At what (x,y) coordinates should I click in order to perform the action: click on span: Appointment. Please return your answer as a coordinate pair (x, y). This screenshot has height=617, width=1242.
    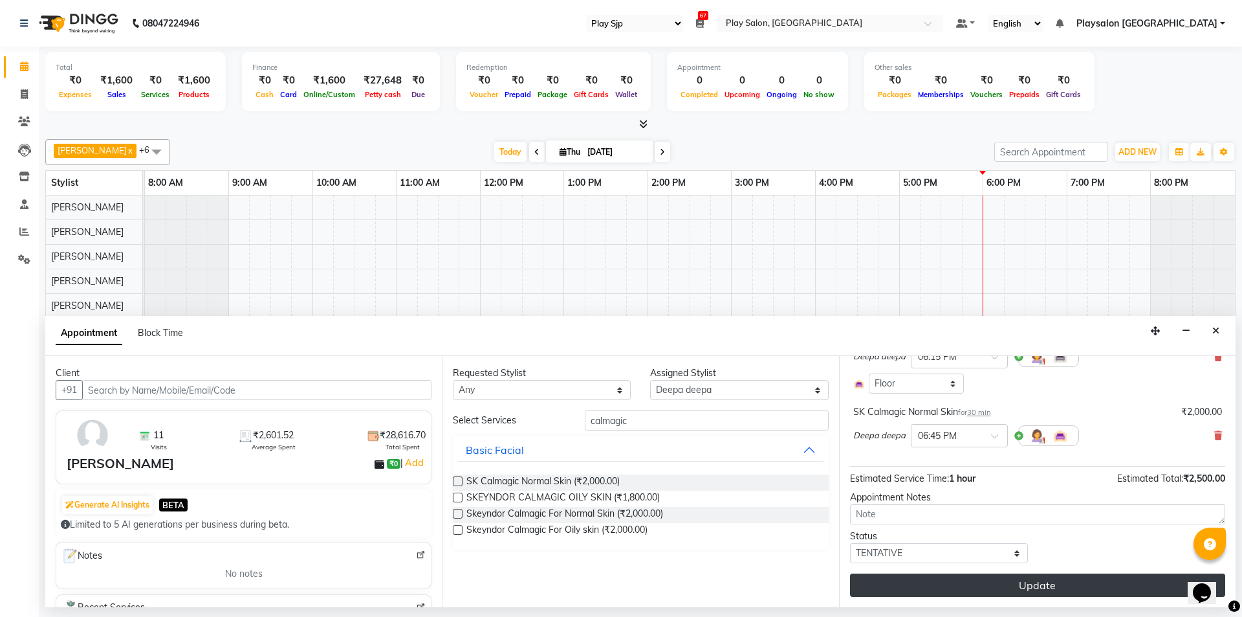
    Looking at the image, I should click on (89, 333).